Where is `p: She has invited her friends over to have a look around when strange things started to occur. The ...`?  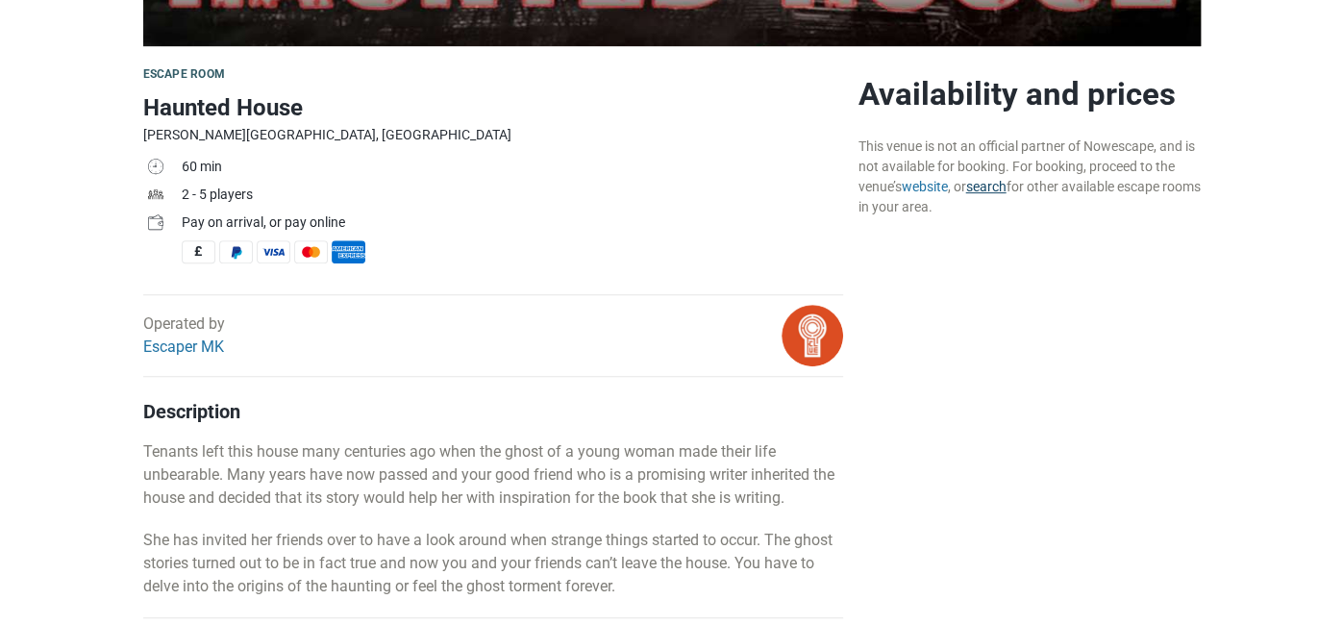 p: She has invited her friends over to have a look around when strange things started to occur. The ... is located at coordinates (493, 563).